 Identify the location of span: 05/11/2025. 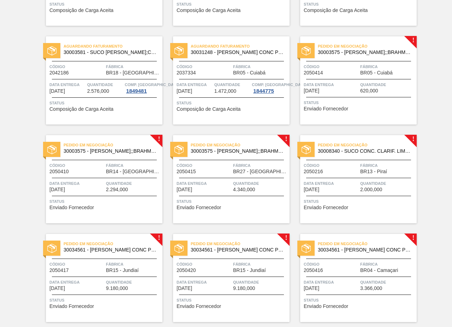
(57, 288).